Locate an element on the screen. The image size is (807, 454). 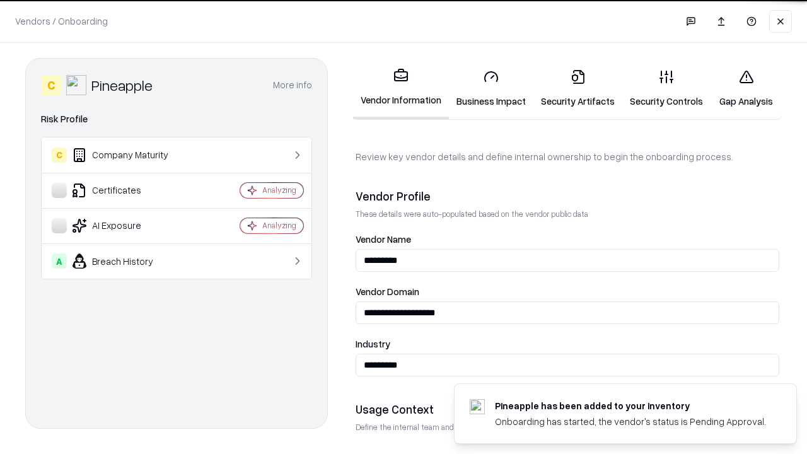
div: Vendor Profile is located at coordinates (568, 196).